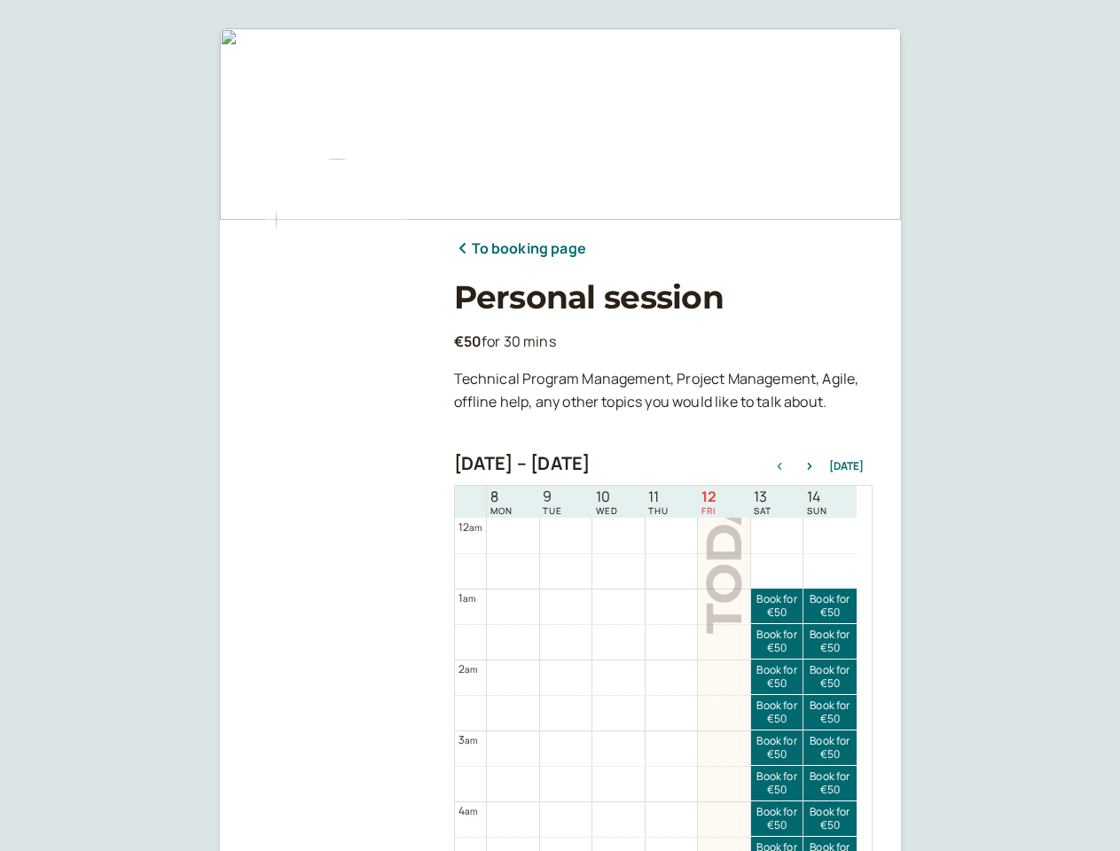 The image size is (1120, 851). I want to click on div: 4, so click(468, 810).